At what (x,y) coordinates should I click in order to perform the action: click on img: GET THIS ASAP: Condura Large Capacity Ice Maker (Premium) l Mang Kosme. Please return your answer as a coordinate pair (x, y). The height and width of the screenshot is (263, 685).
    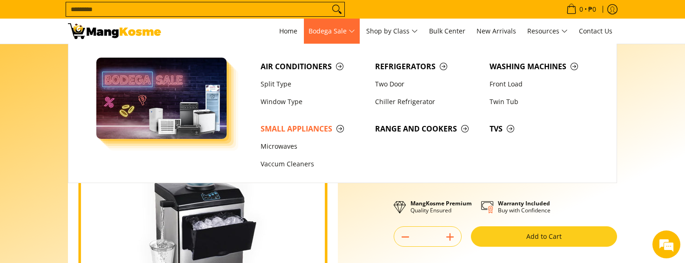
    Looking at the image, I should click on (114, 31).